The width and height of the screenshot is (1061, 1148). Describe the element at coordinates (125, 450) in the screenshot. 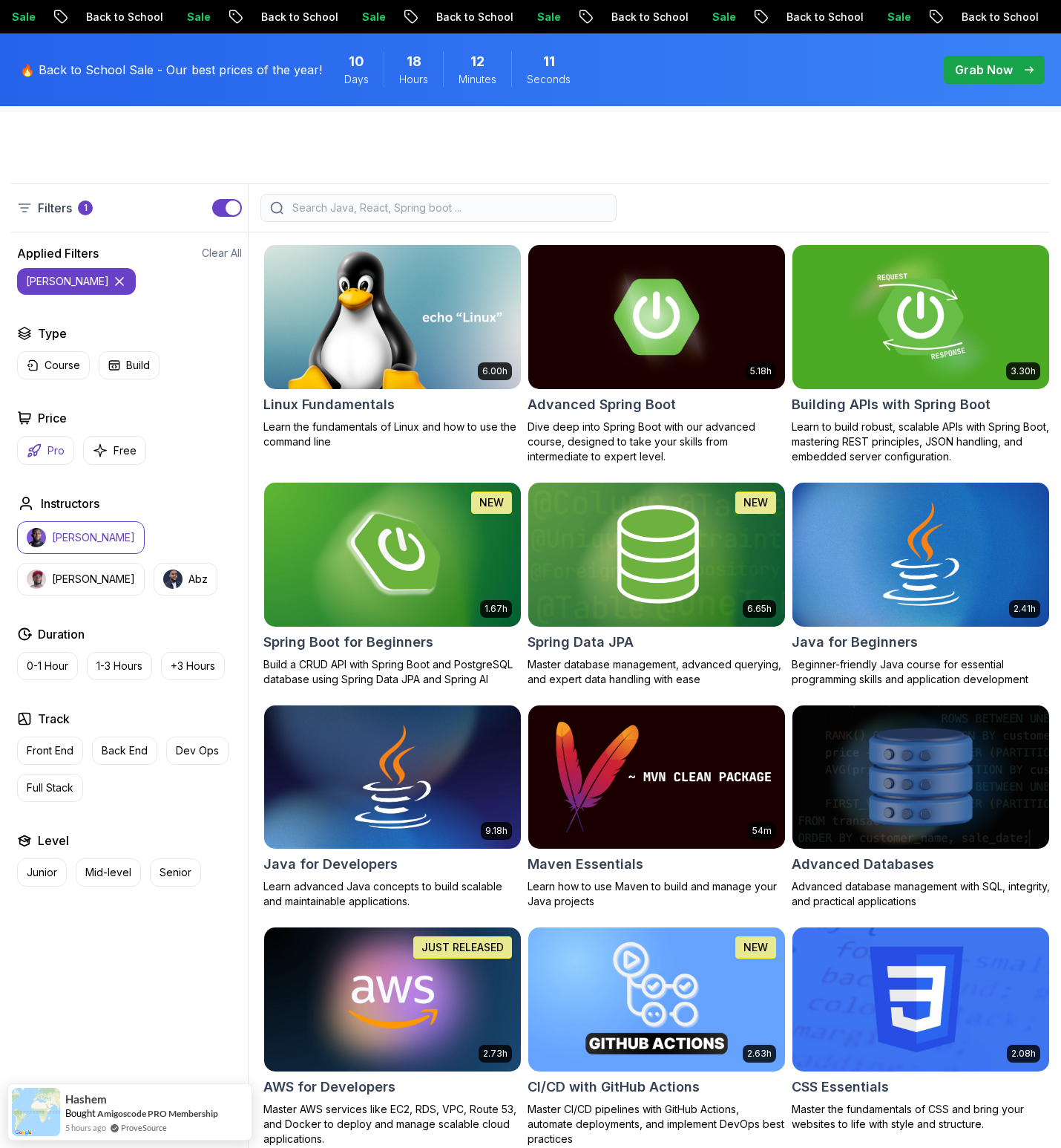

I see `p: Free` at that location.